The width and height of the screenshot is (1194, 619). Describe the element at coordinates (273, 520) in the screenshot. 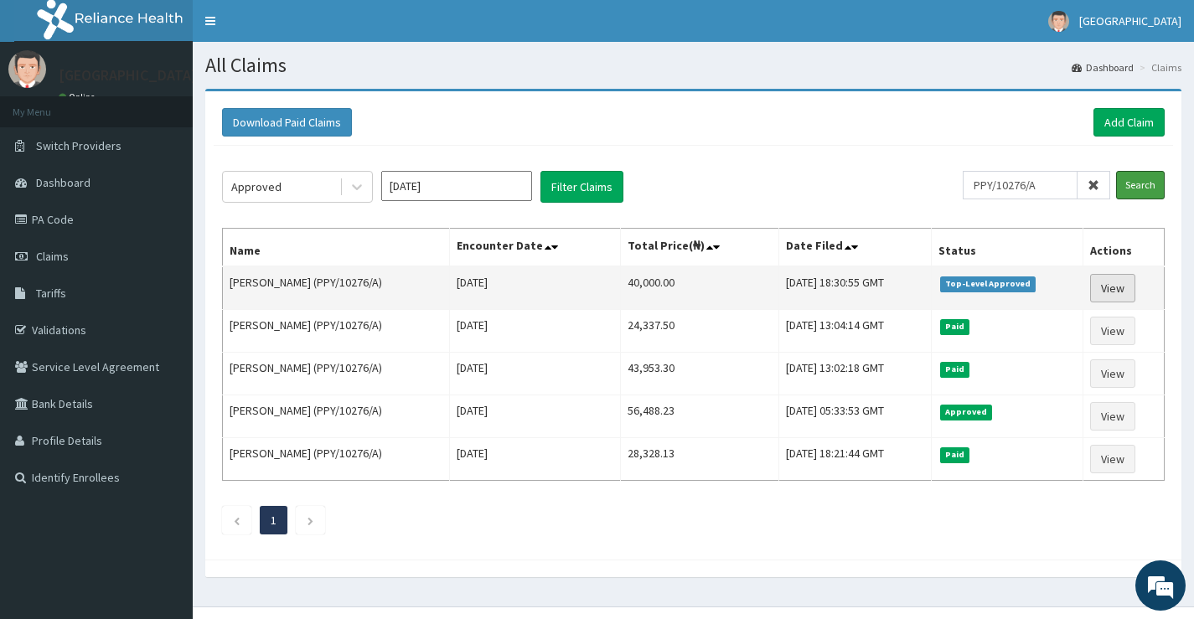

I see `a: Page 1 is your current page` at that location.